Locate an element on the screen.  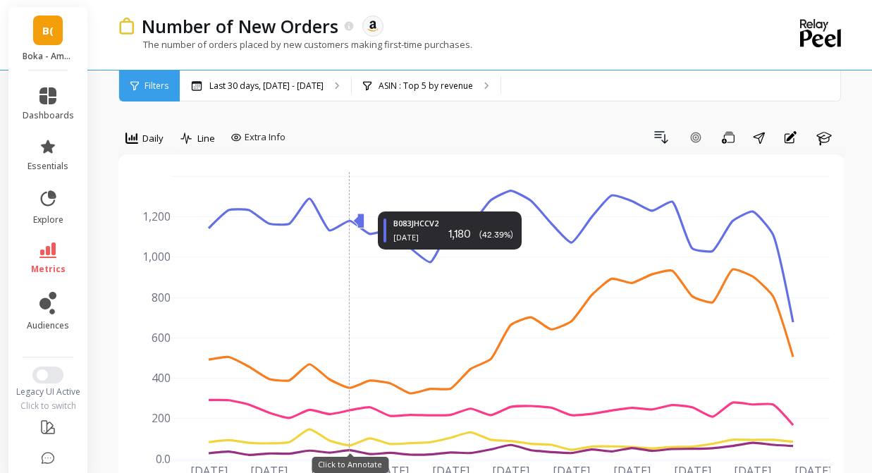
span: audiences is located at coordinates (48, 326).